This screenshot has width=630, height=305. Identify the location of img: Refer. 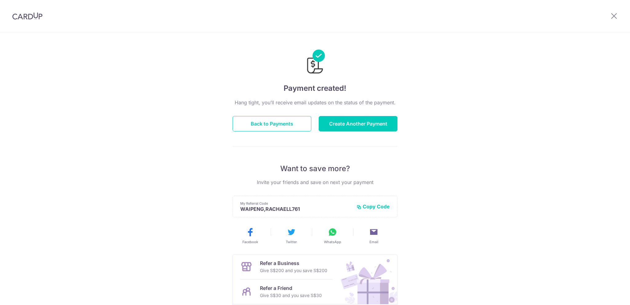
(366, 279).